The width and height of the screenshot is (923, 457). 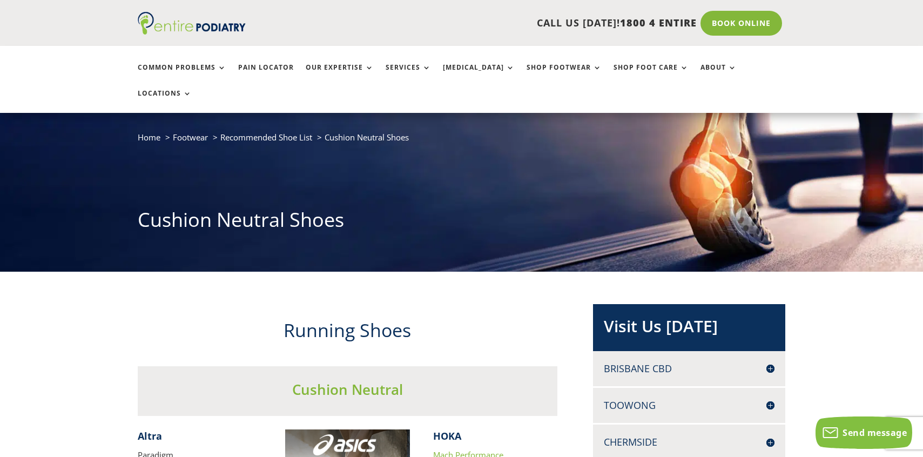 What do you see at coordinates (864, 433) in the screenshot?
I see `button: Send message` at bounding box center [864, 433].